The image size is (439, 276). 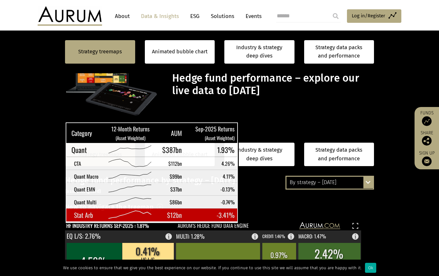 I want to click on span: Log in/Register, so click(x=368, y=16).